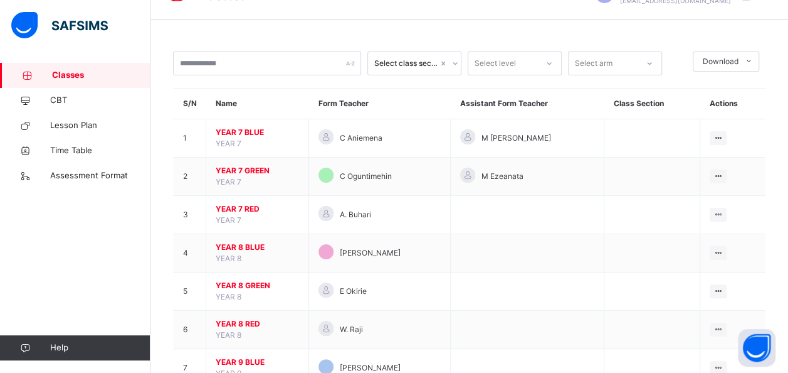  Describe the element at coordinates (190, 253) in the screenshot. I see `td: 4` at that location.